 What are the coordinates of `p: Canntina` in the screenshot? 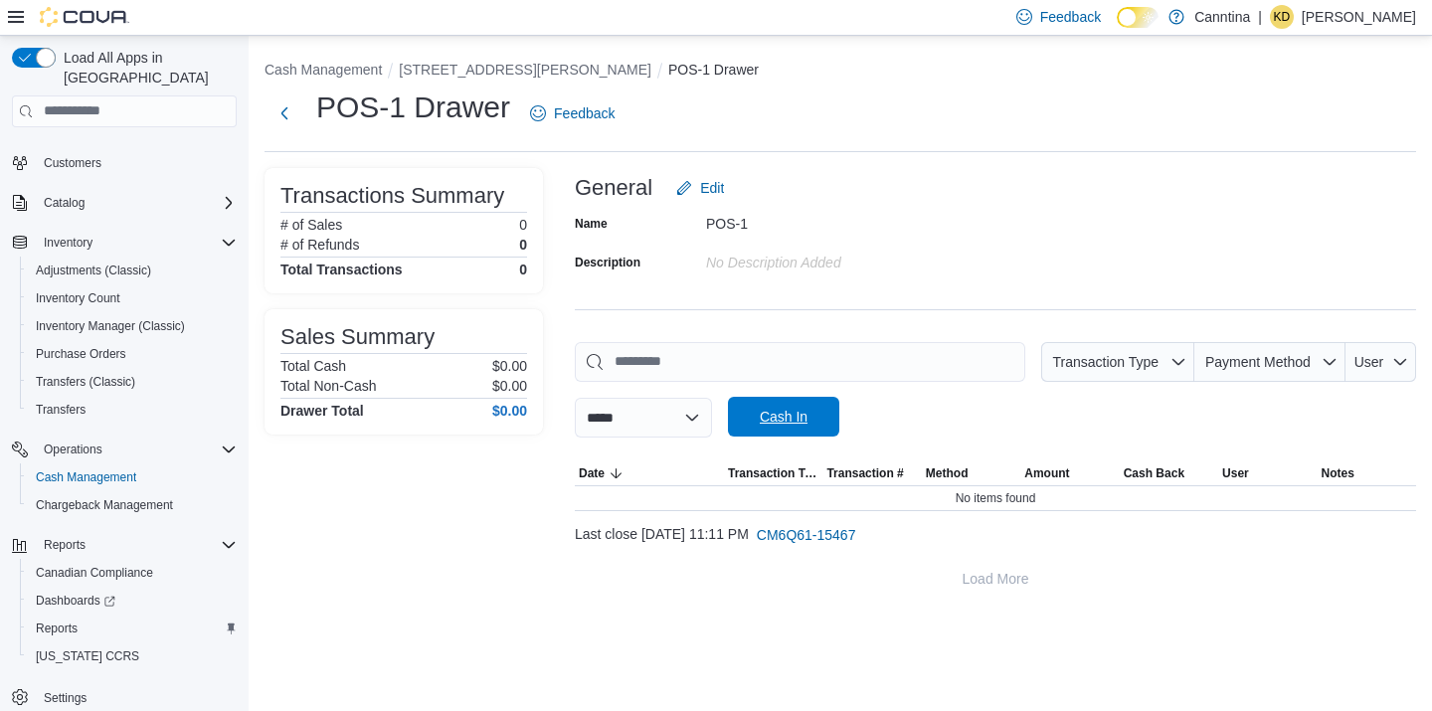 It's located at (1222, 17).